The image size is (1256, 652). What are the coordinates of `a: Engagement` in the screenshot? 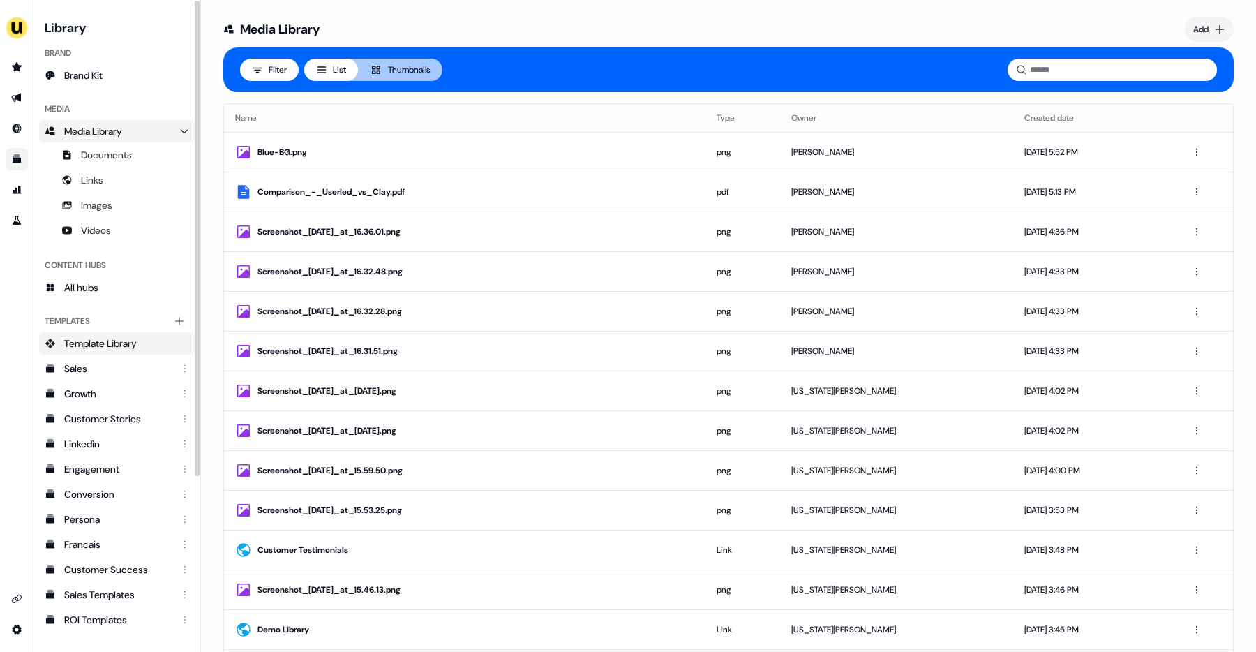 It's located at (116, 469).